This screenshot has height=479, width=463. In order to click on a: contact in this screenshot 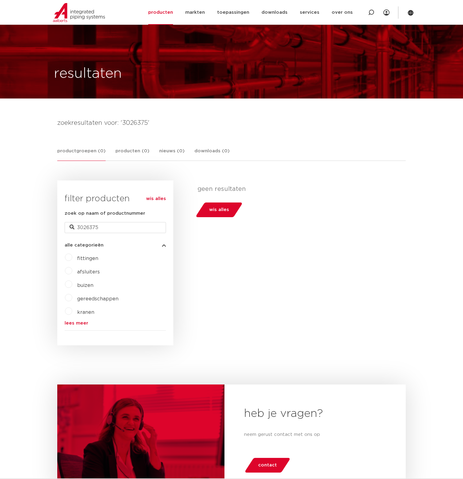, I will do `click(267, 465)`.